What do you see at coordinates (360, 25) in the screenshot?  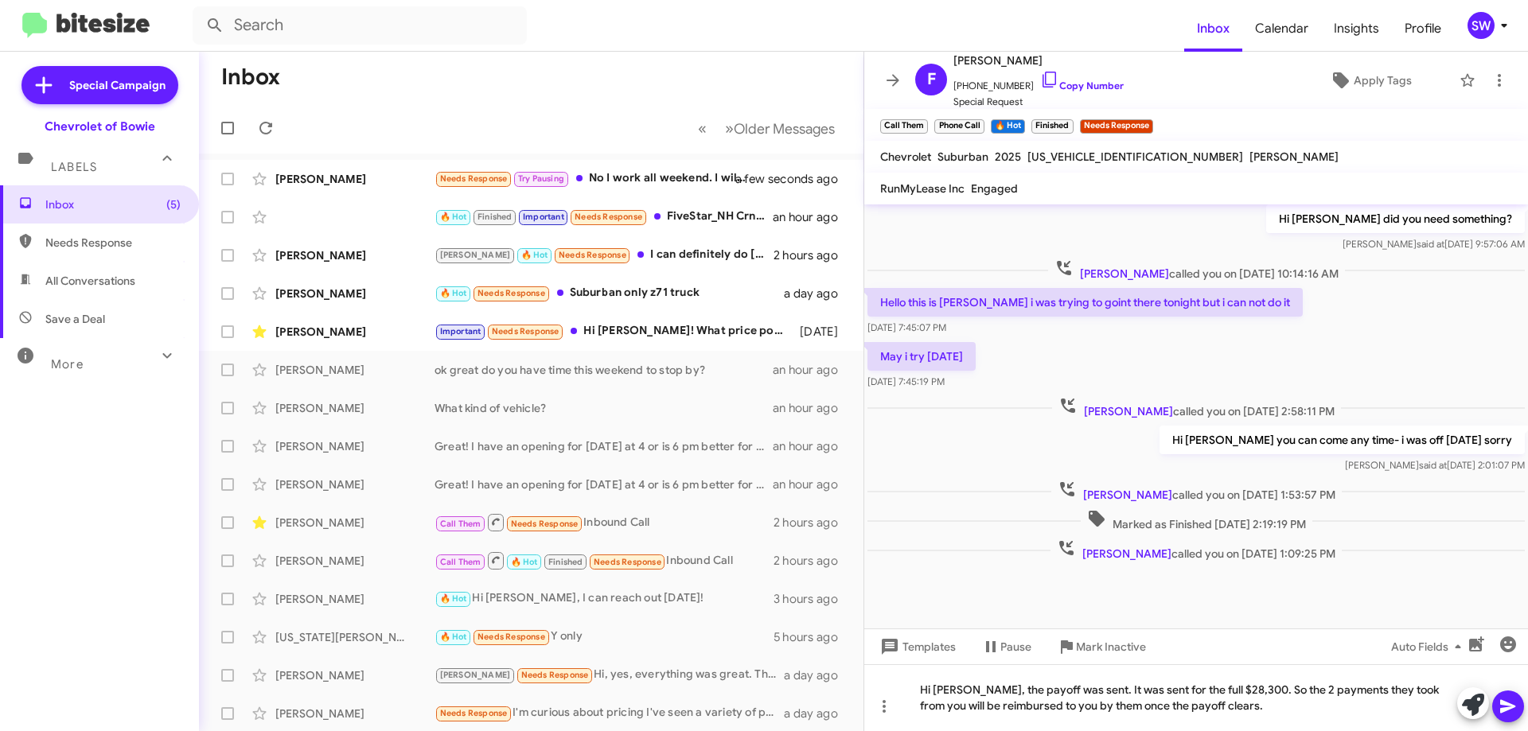 I see `input: Search` at bounding box center [360, 25].